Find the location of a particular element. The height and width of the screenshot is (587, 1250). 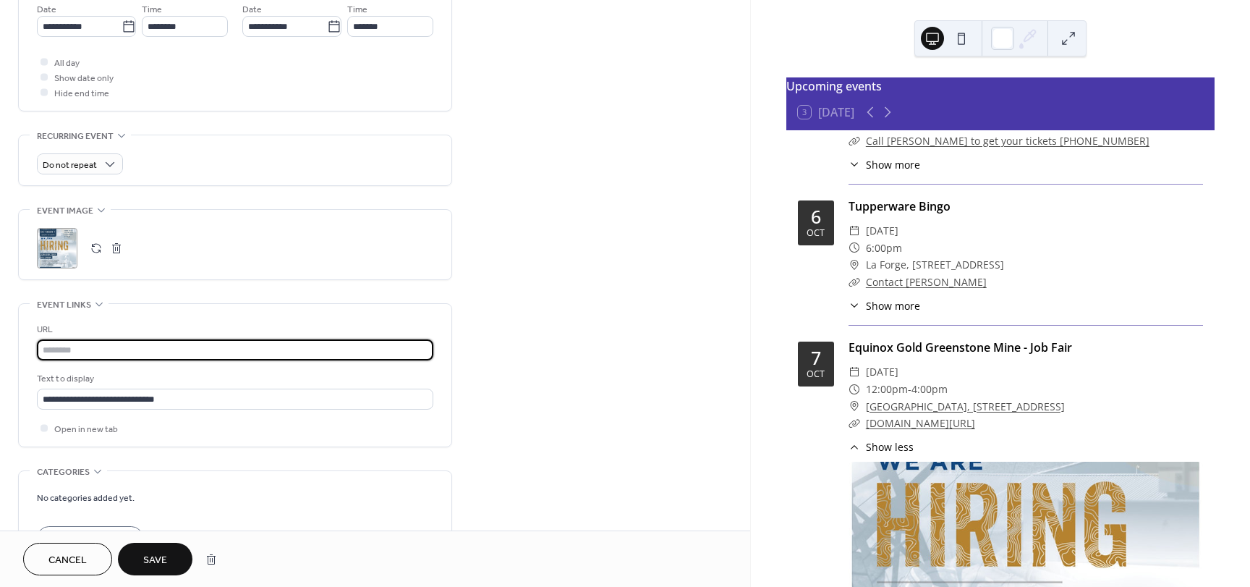

span: Show less is located at coordinates (890, 446).